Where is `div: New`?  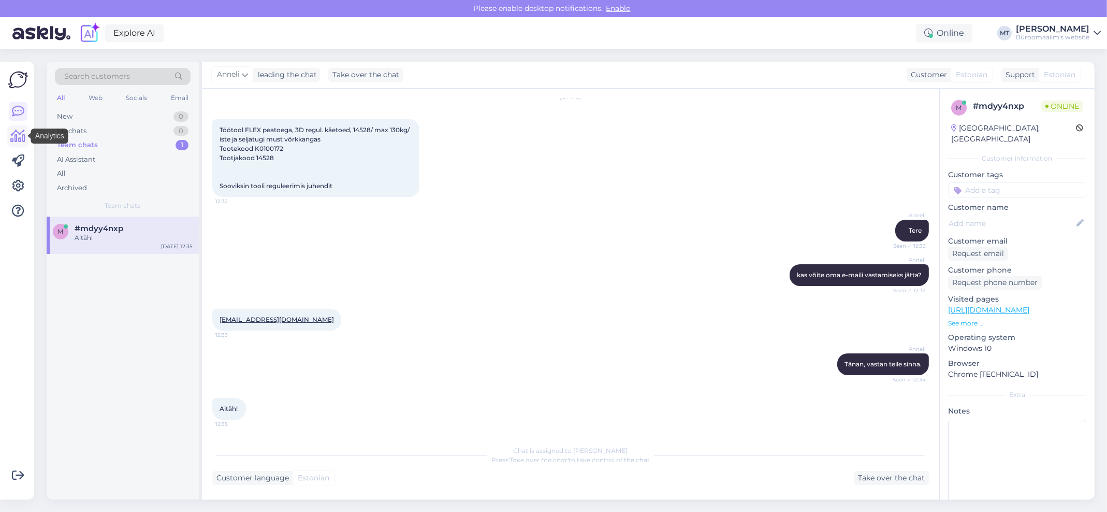 div: New is located at coordinates (65, 117).